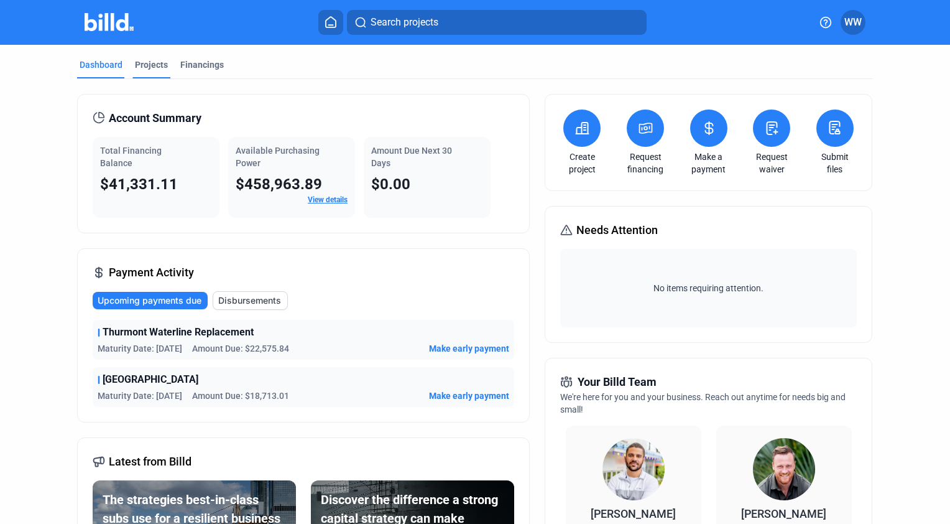  I want to click on span: $458,963.89, so click(279, 184).